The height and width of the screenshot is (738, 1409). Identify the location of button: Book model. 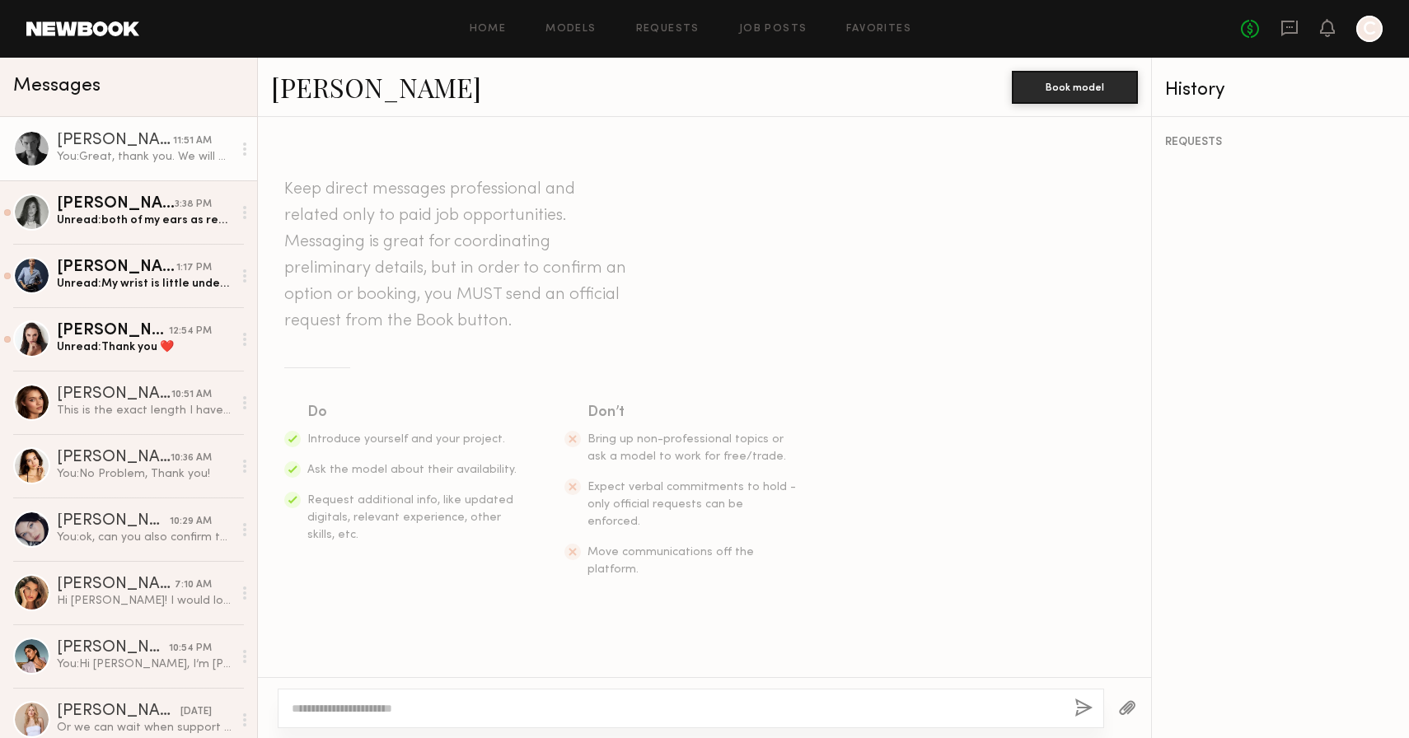
(1075, 87).